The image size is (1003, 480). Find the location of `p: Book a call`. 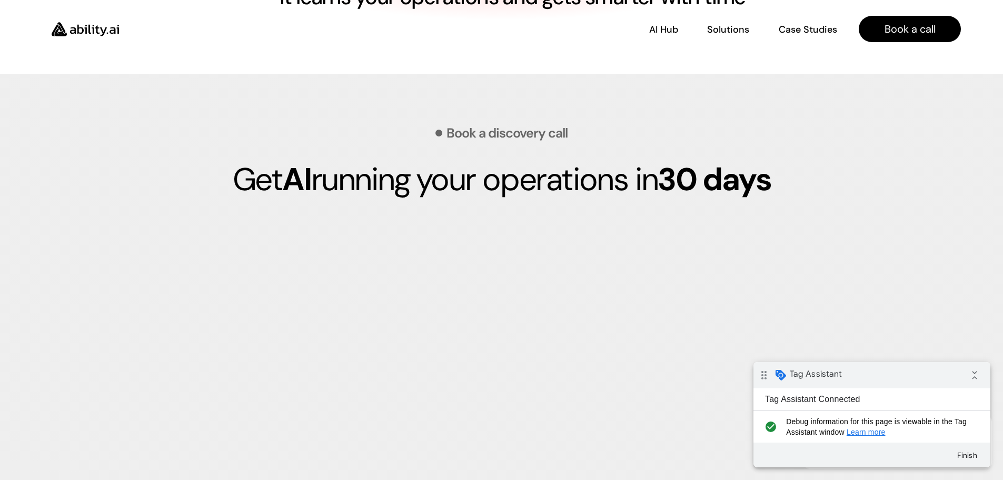

p: Book a call is located at coordinates (910, 29).